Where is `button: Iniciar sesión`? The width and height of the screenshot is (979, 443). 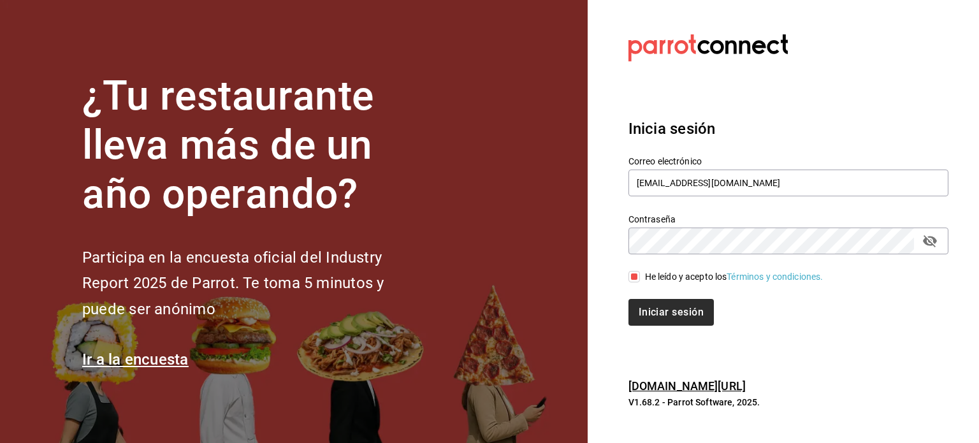 button: Iniciar sesión is located at coordinates (671, 312).